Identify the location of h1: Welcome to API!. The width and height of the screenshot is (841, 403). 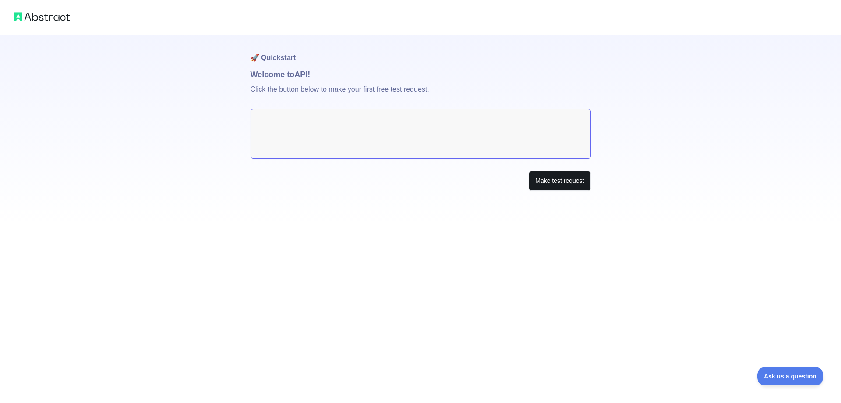
(420, 74).